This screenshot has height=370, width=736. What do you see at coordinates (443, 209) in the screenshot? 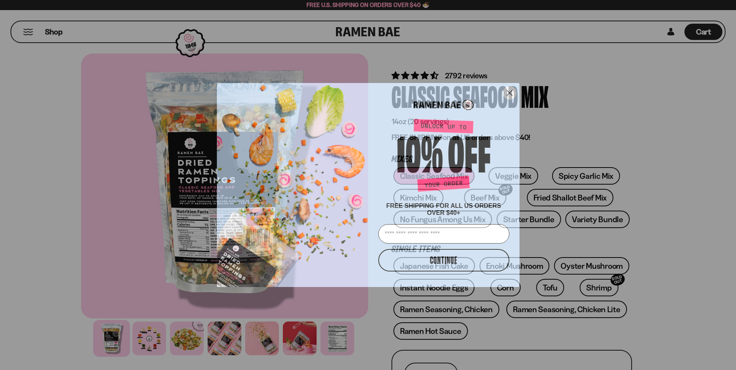
I see `span: FREE SHIPPING FOR ALL US ORDERS OVER $40+` at bounding box center [443, 209].